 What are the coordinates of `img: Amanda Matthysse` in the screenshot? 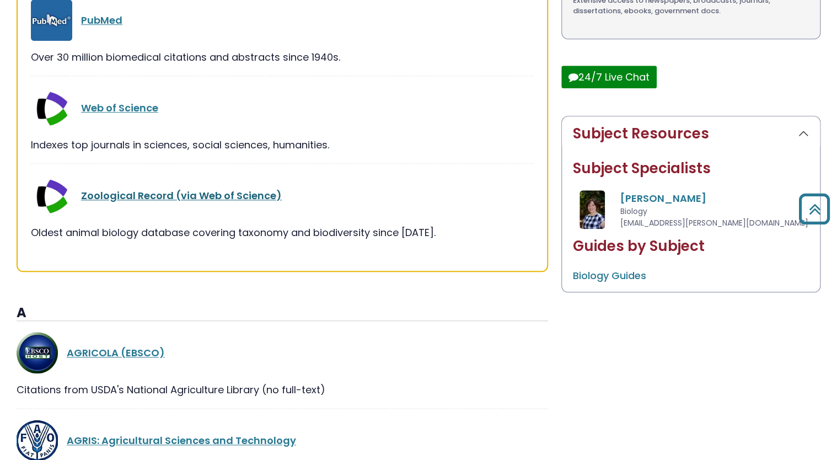 It's located at (592, 210).